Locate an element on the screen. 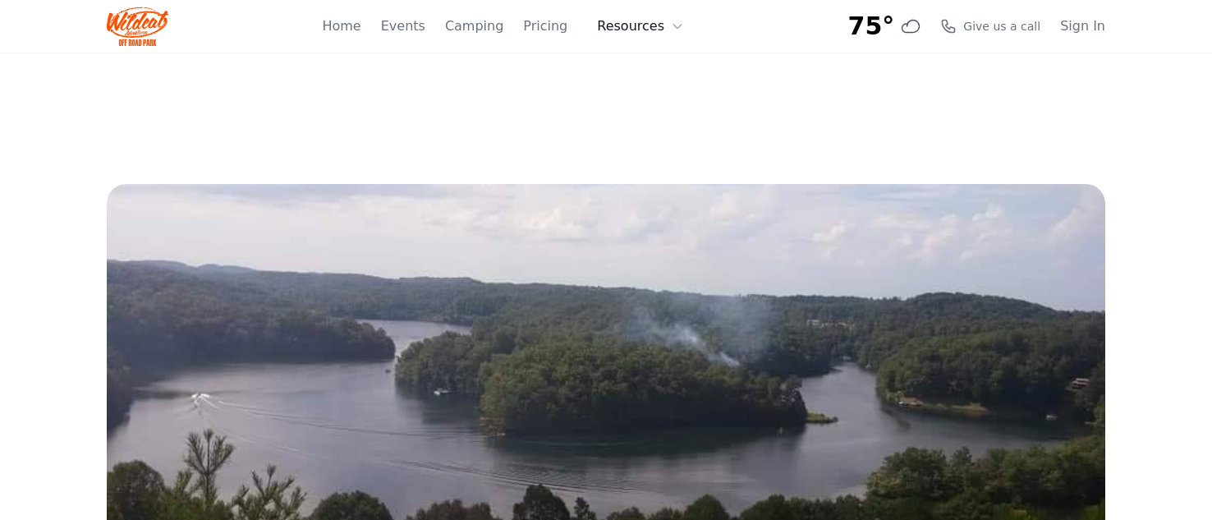  a: Sign In is located at coordinates (1082, 26).